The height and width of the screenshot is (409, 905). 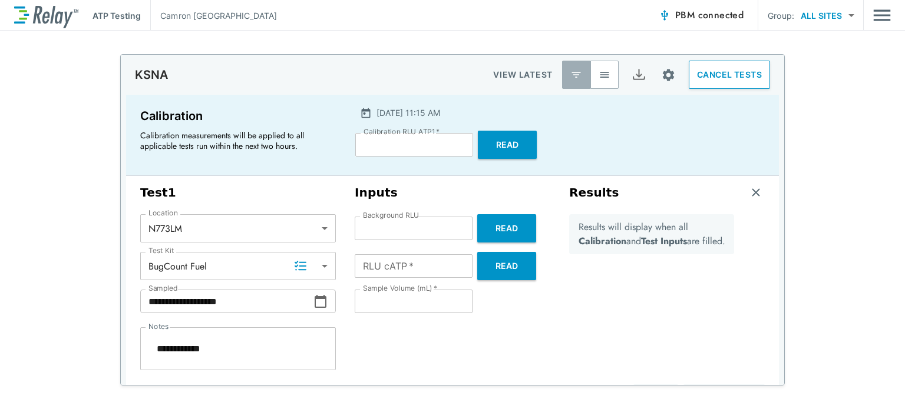 I want to click on img: Export Icon, so click(x=639, y=75).